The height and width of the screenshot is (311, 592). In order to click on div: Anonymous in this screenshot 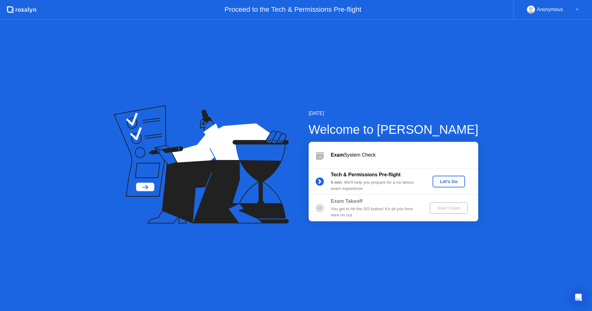, I will do `click(550, 10)`.